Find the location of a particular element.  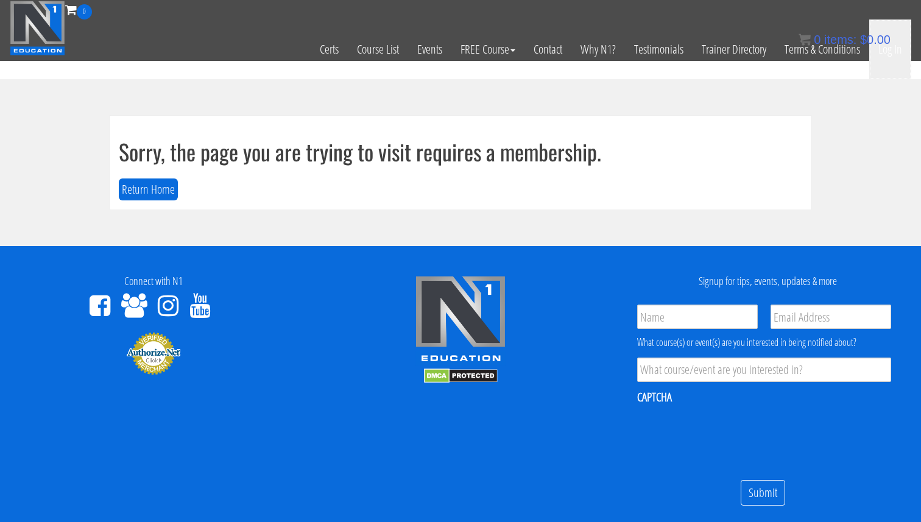

input: Email Address is located at coordinates (831, 317).